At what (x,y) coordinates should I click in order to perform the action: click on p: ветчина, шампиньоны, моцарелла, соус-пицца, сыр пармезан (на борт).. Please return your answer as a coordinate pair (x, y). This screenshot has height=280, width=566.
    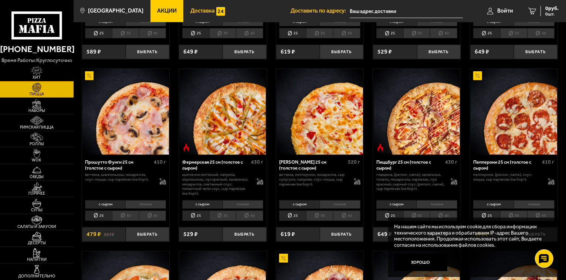
    Looking at the image, I should click on (119, 177).